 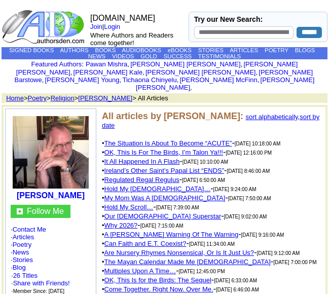 I want to click on a: Articles, so click(x=23, y=237).